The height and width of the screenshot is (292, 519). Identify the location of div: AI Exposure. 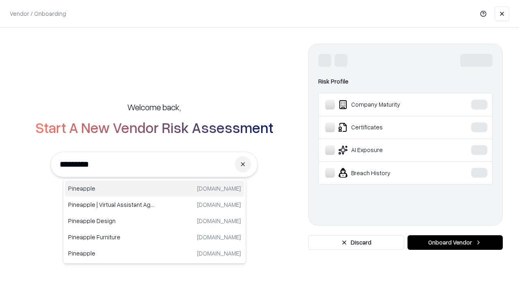
(386, 150).